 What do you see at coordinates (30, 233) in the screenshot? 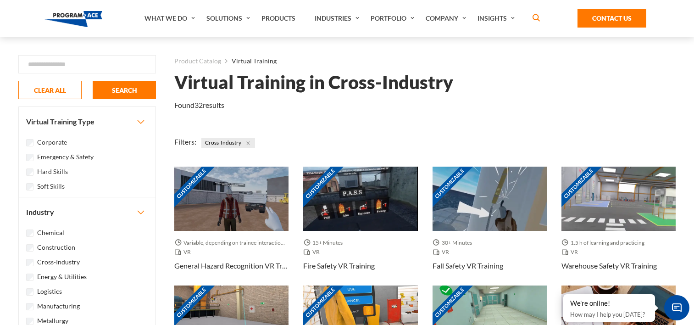
I see `input: Chemical` at bounding box center [30, 233].